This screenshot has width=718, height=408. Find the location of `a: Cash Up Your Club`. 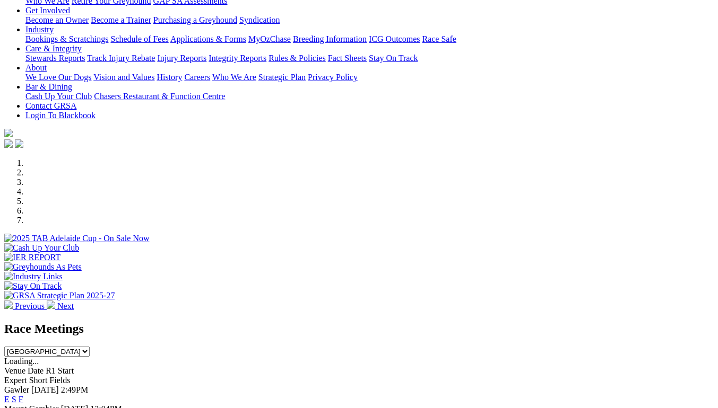

a: Cash Up Your Club is located at coordinates (58, 96).